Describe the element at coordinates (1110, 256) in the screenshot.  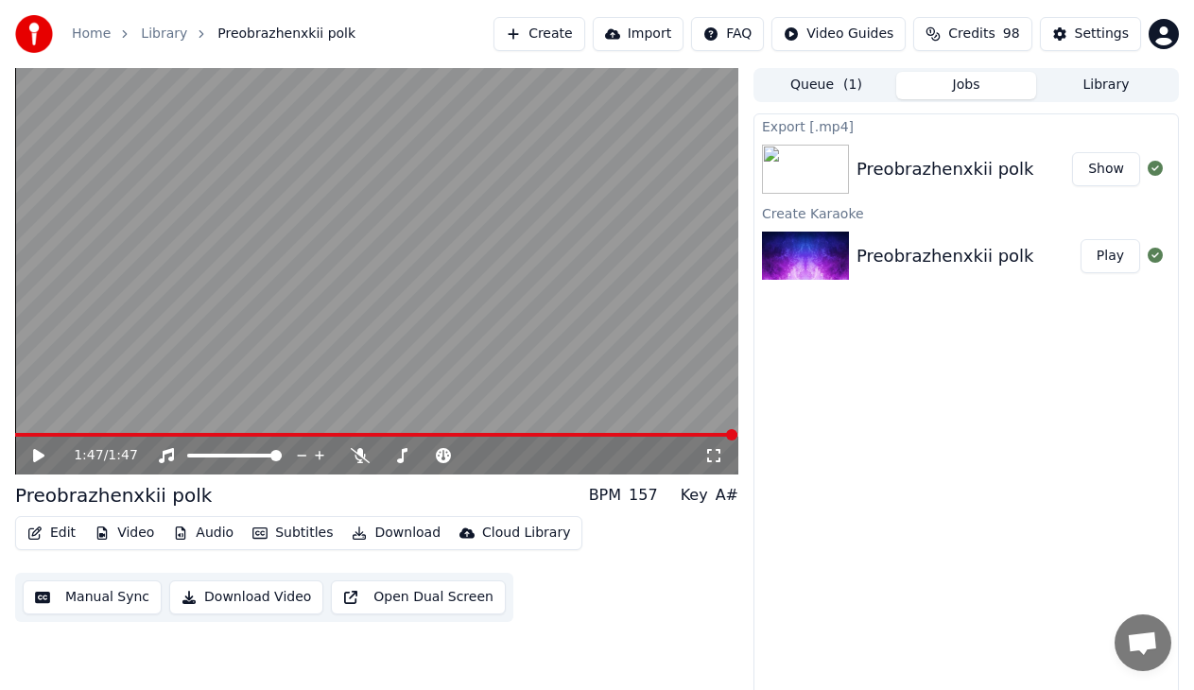
I see `button: Play` at that location.